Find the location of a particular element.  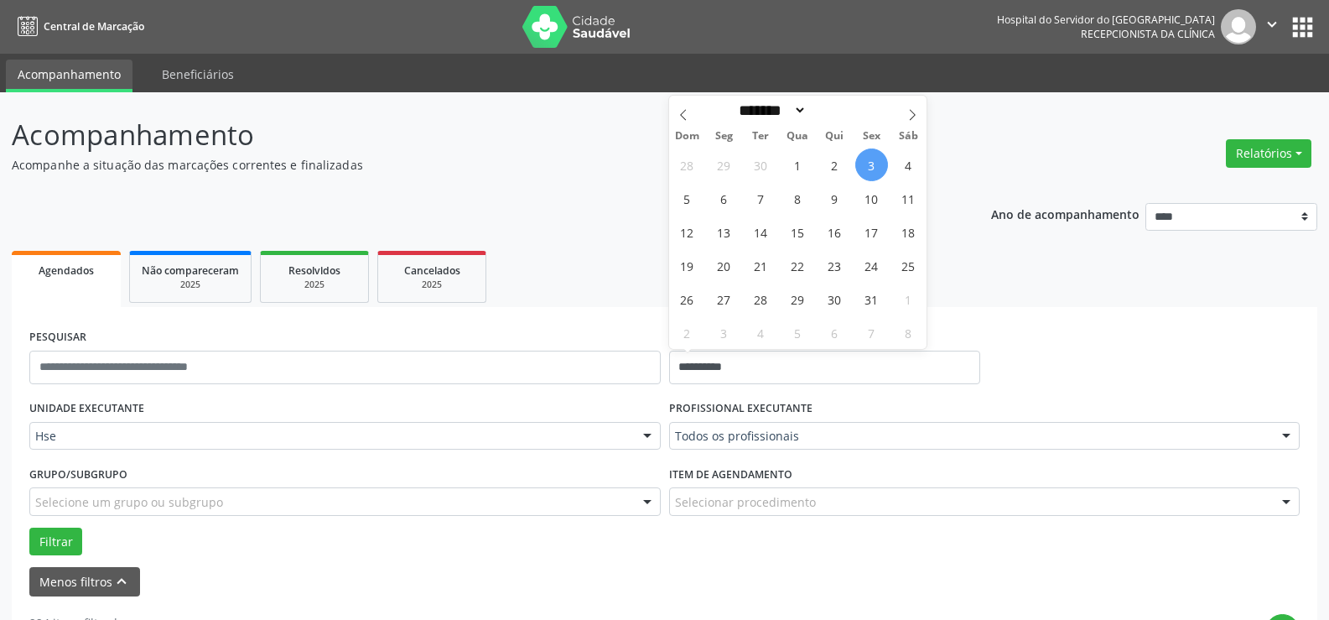

span: Outubro 1, 2025 is located at coordinates (797, 164).